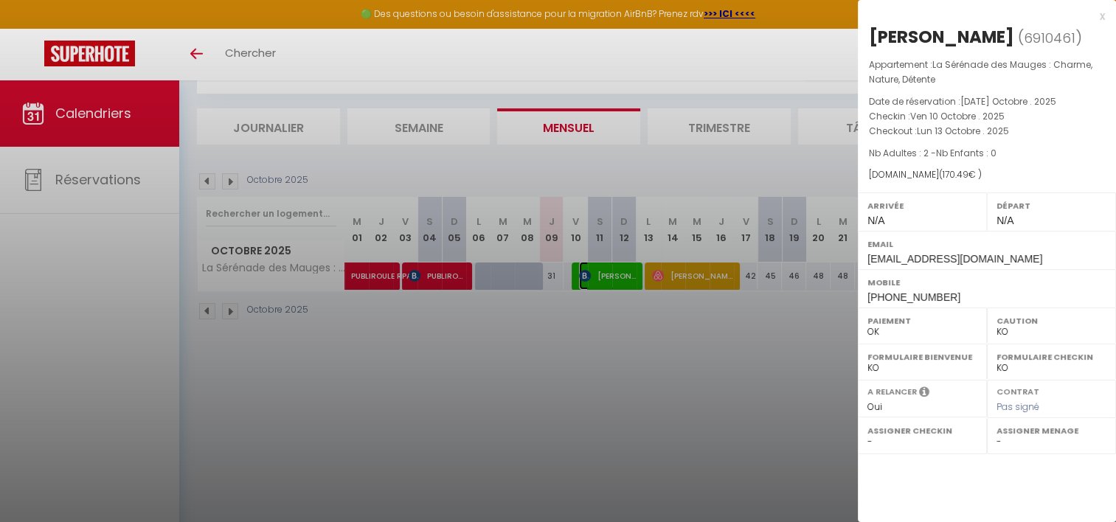 Image resolution: width=1116 pixels, height=522 pixels. I want to click on label: Contrat, so click(1018, 390).